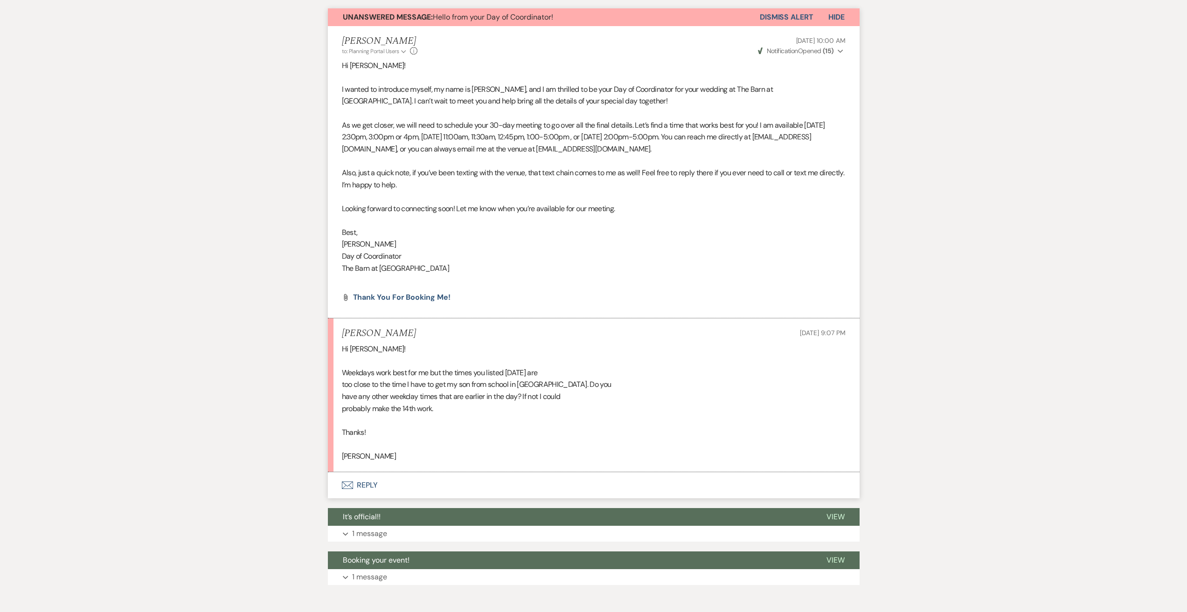  I want to click on span: Day of Coordinator, so click(371, 256).